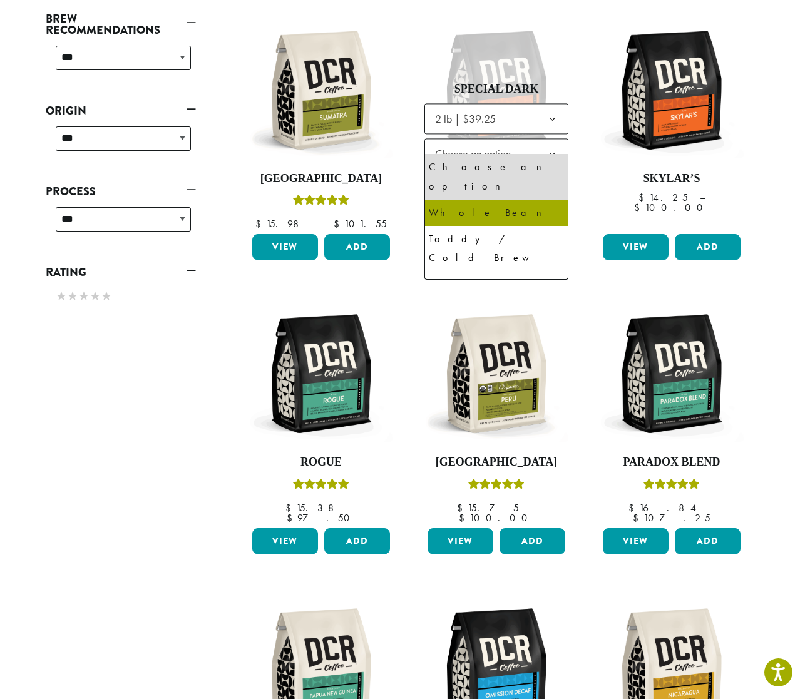 The width and height of the screenshot is (805, 699). I want to click on a: Paradox BlendRated 5.00 out of 5, so click(672, 413).